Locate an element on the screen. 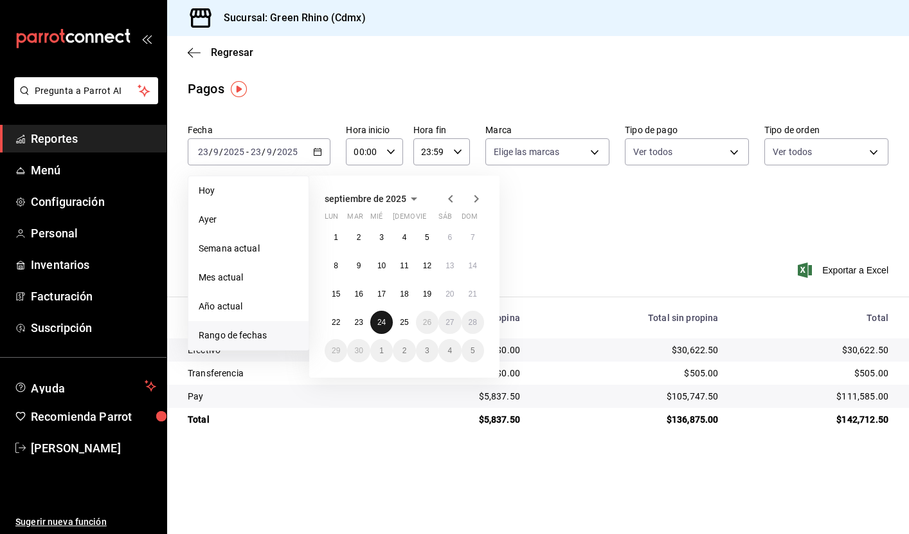 The width and height of the screenshot is (909, 534). span: Reportes is located at coordinates (93, 138).